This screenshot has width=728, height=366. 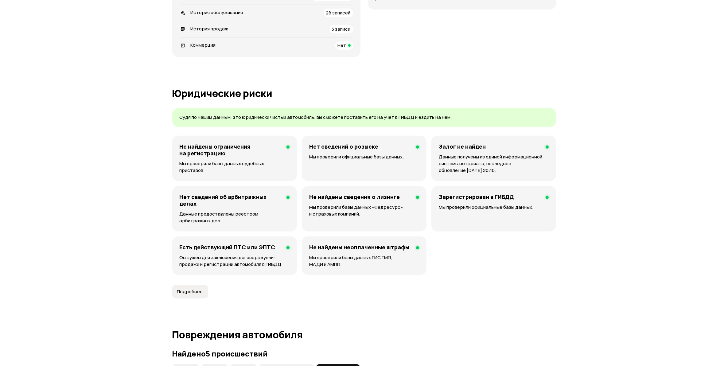 What do you see at coordinates (203, 45) in the screenshot?
I see `span: Коммерция` at bounding box center [203, 45].